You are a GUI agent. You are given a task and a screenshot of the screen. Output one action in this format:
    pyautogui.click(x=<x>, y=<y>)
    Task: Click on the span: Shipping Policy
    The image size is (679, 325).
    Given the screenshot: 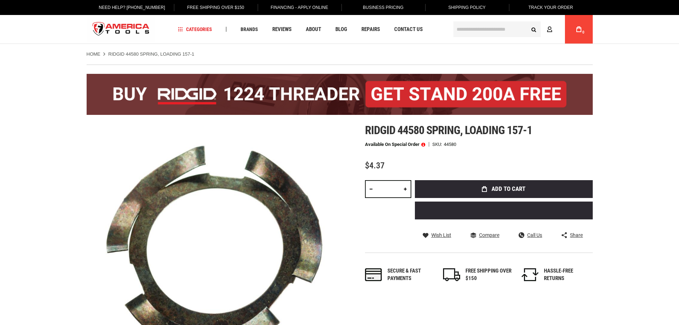 What is the action you would take?
    pyautogui.click(x=467, y=7)
    